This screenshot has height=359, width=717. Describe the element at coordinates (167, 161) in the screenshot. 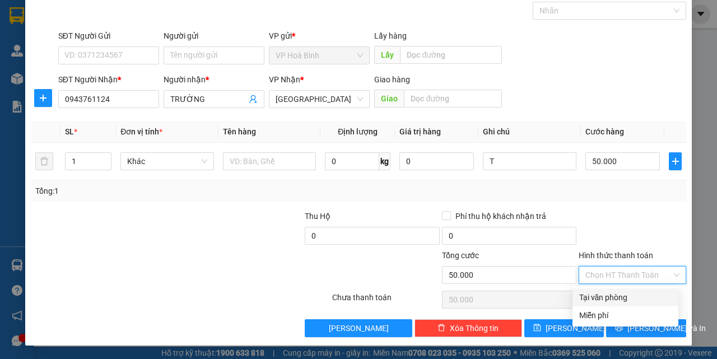

I see `span: Khác` at that location.